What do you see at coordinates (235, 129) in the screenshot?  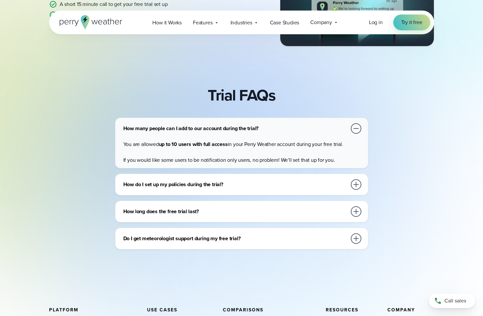 I see `h3: How many people can I add to our account during the trial?` at bounding box center [235, 129].